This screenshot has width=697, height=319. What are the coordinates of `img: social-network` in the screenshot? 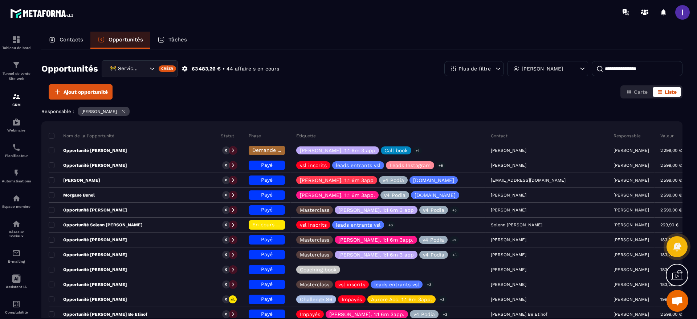 It's located at (16, 224).